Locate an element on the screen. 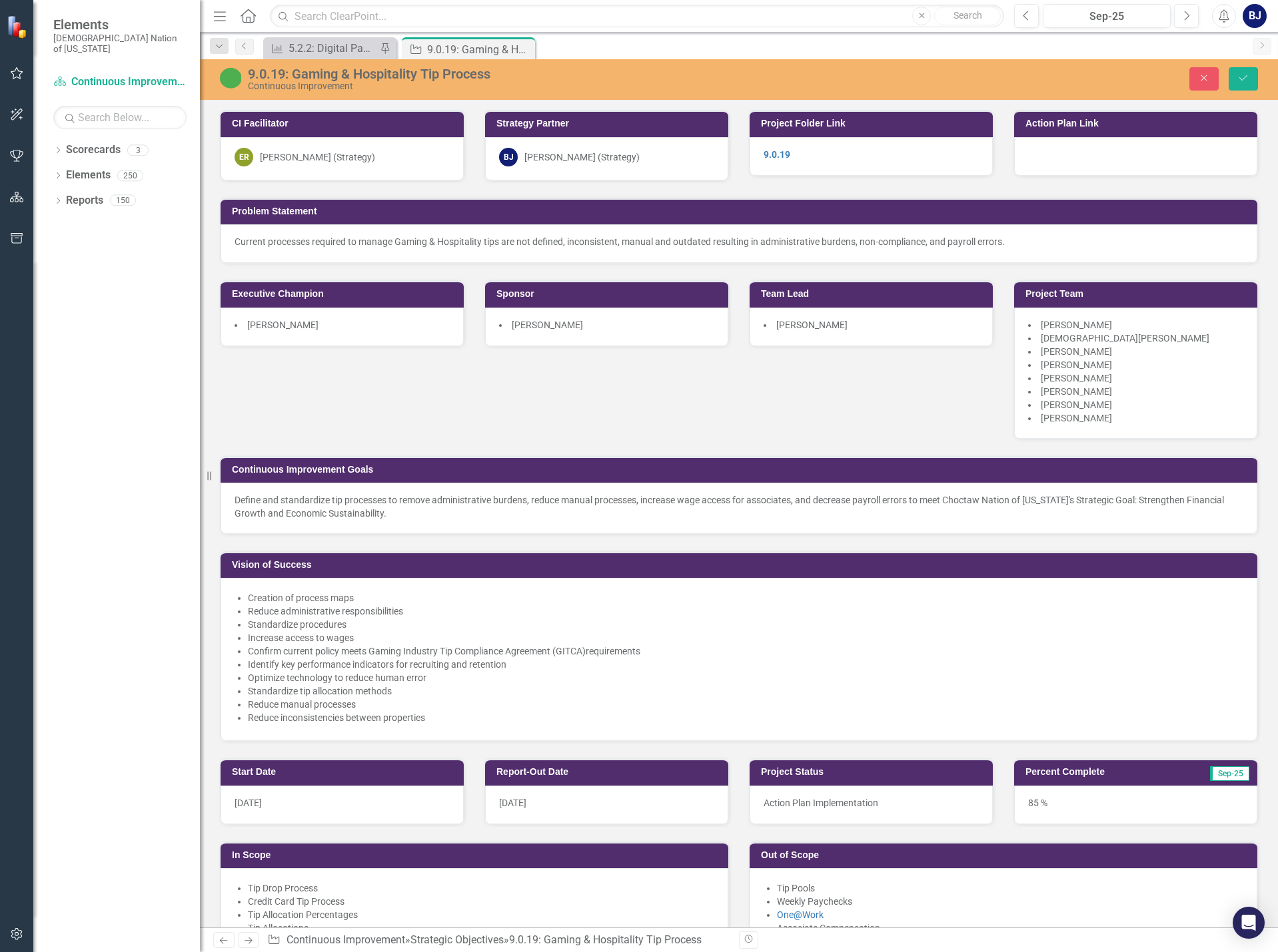 The width and height of the screenshot is (1278, 952). a: Scorecards is located at coordinates (93, 150).